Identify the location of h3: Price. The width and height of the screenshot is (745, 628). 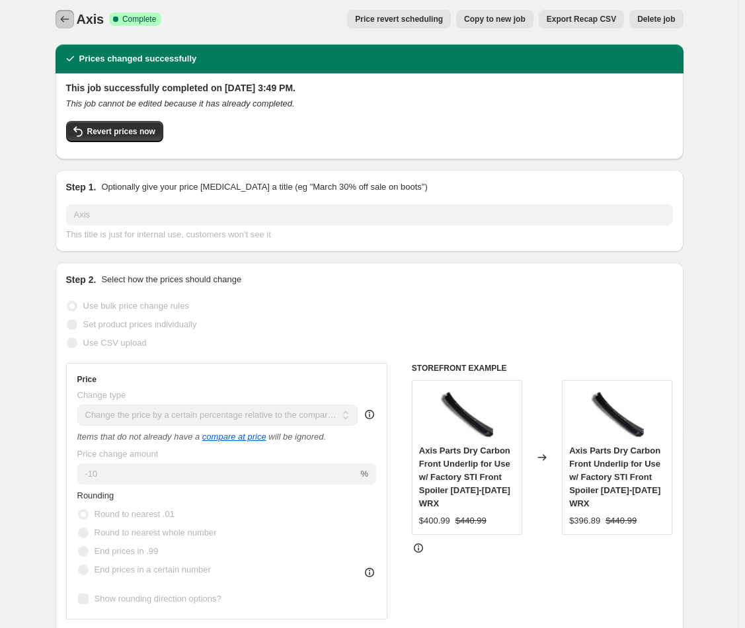
(87, 380).